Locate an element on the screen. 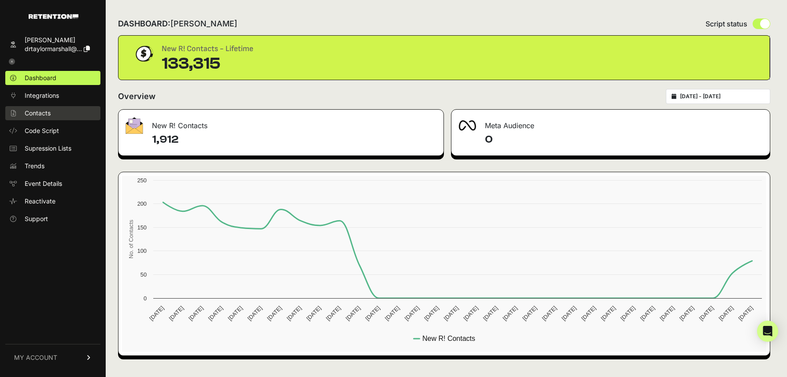 The height and width of the screenshot is (377, 787). a: Dashboard is located at coordinates (53, 78).